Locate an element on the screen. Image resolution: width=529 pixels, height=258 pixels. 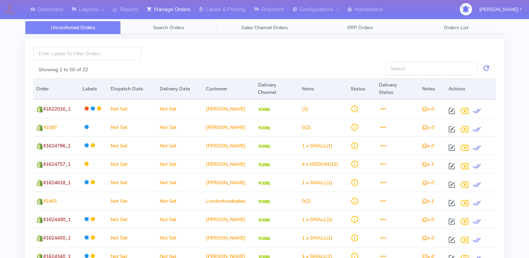
span: #1624618_1 is located at coordinates (57, 183).